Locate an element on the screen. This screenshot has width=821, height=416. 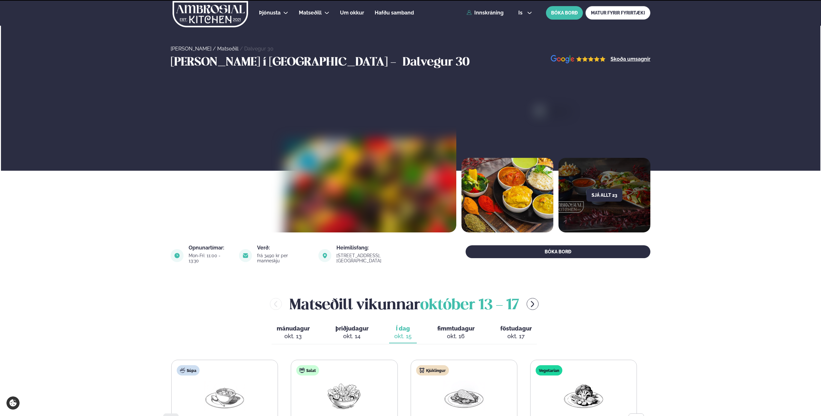
span: Í dag is located at coordinates (403, 328).